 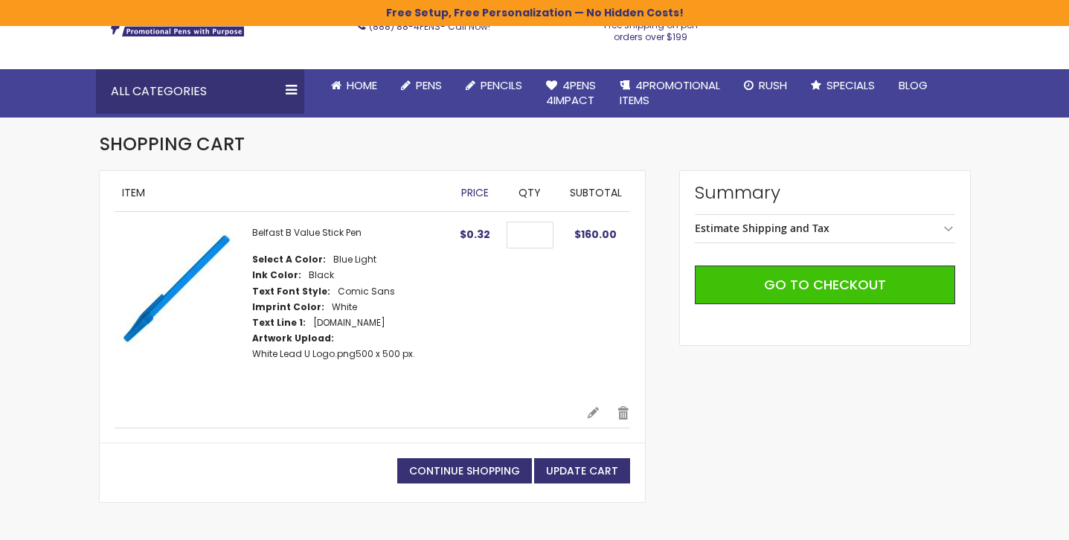 What do you see at coordinates (355, 260) in the screenshot?
I see `dd: Blue Light` at bounding box center [355, 260].